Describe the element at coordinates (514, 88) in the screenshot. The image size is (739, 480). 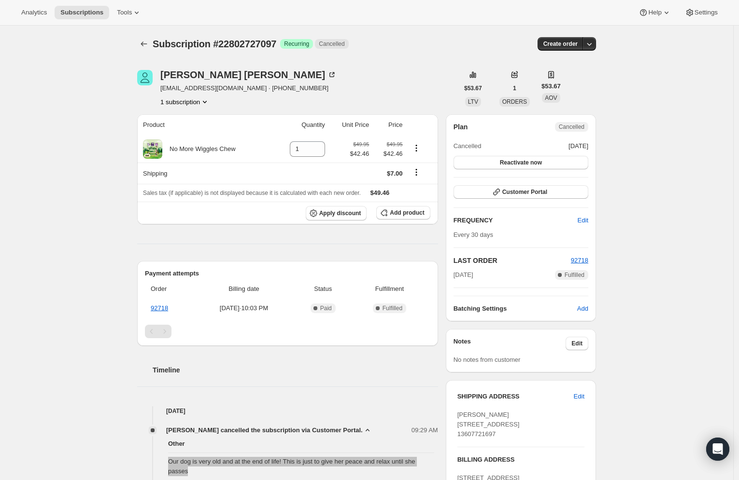
I see `span: 1` at that location.